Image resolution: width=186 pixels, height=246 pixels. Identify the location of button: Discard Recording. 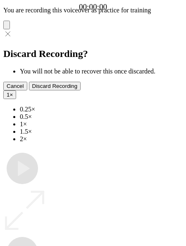
(55, 86).